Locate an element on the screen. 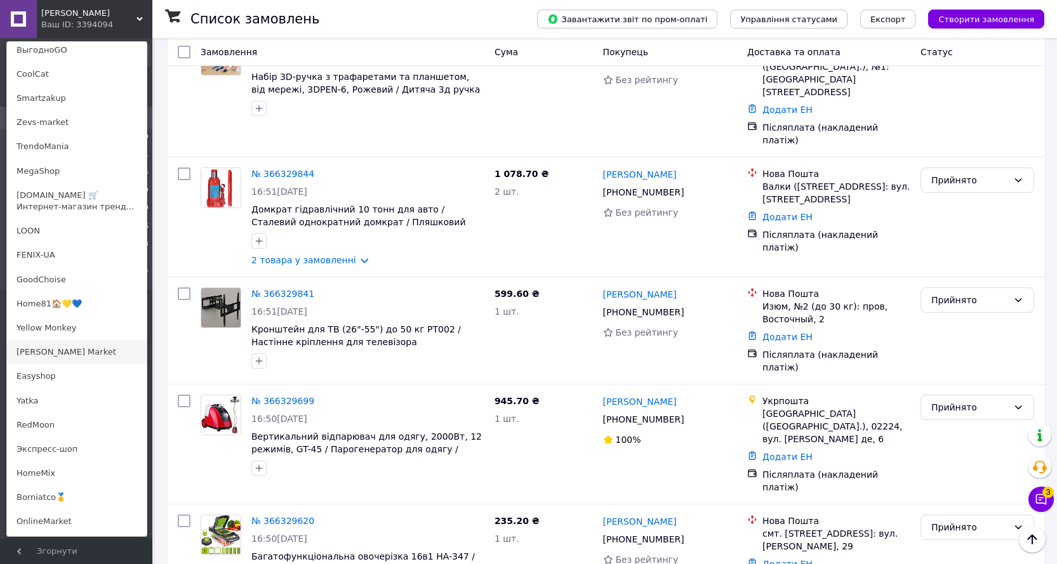  a: Easyshop is located at coordinates (77, 376).